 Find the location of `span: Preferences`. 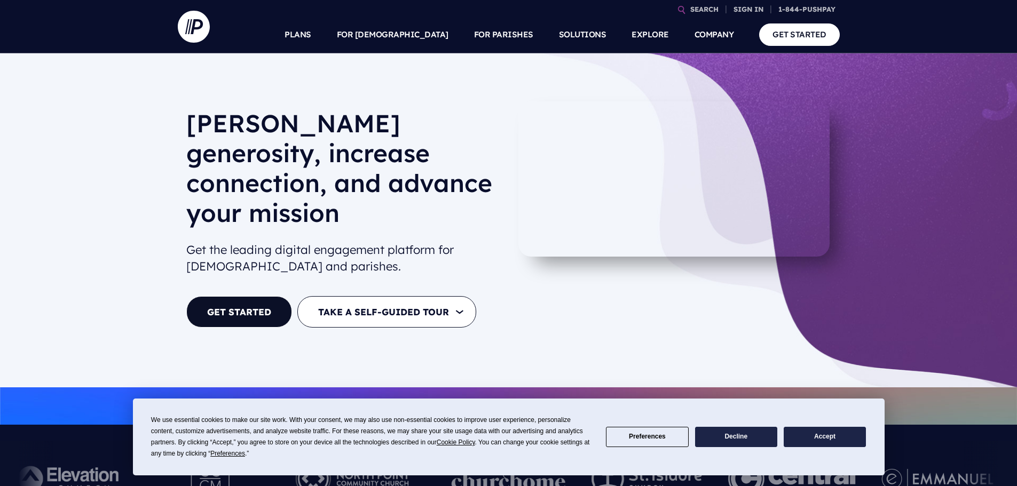

span: Preferences is located at coordinates (227, 454).